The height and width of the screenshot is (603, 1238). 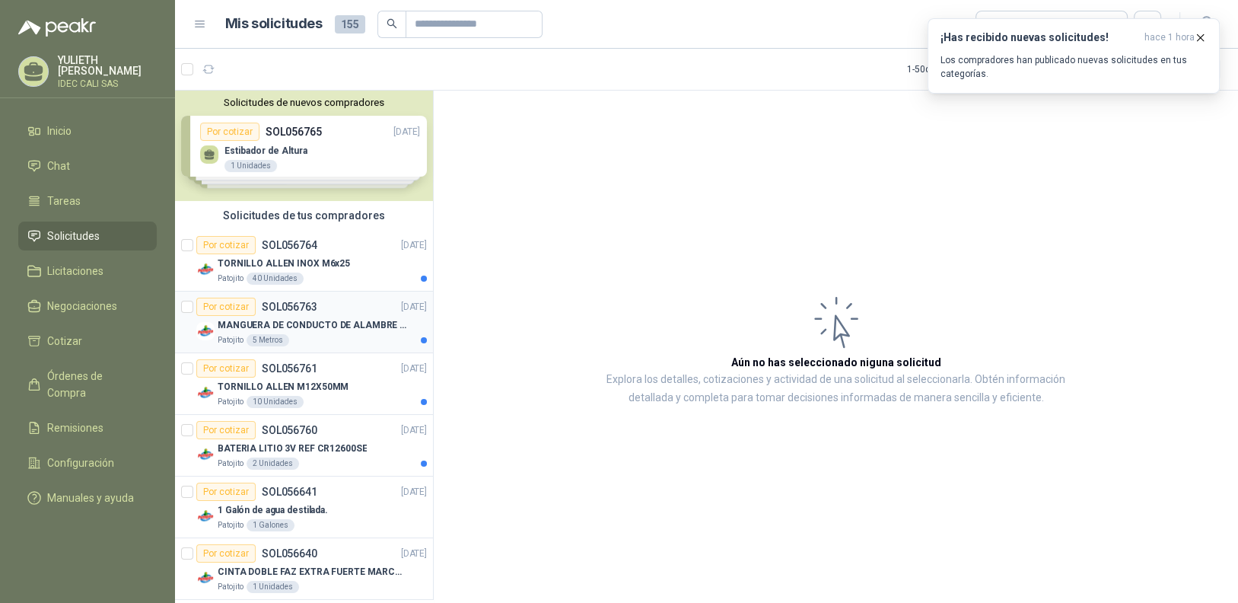 I want to click on button: ¡Has recibido nuevas solicitudes!hace 1 hora Los compradores han publicado nuevas solicitudes en ..., so click(x=1074, y=56).